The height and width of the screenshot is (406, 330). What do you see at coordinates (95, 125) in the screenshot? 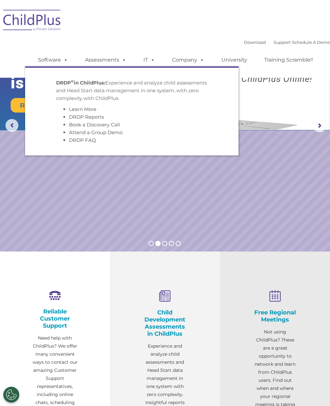
I see `a: Book a Discovery Call` at bounding box center [95, 125].